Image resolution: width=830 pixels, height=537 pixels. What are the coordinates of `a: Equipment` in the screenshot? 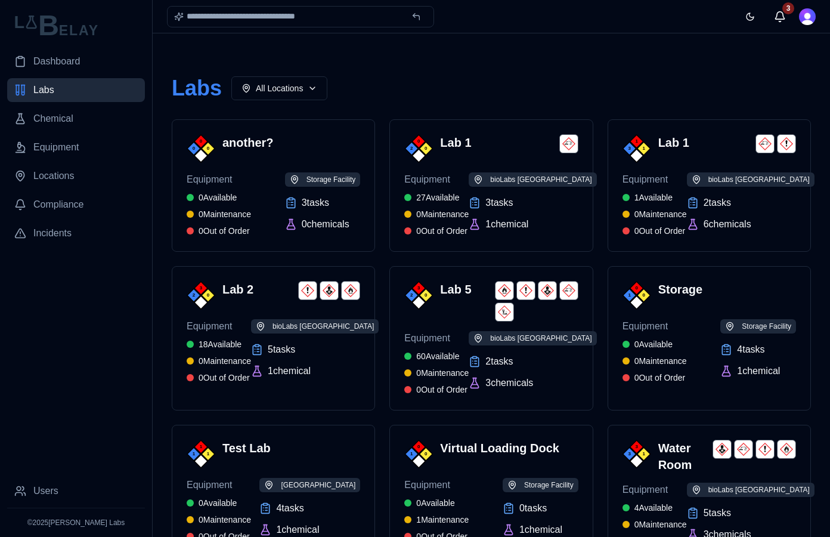 It's located at (76, 147).